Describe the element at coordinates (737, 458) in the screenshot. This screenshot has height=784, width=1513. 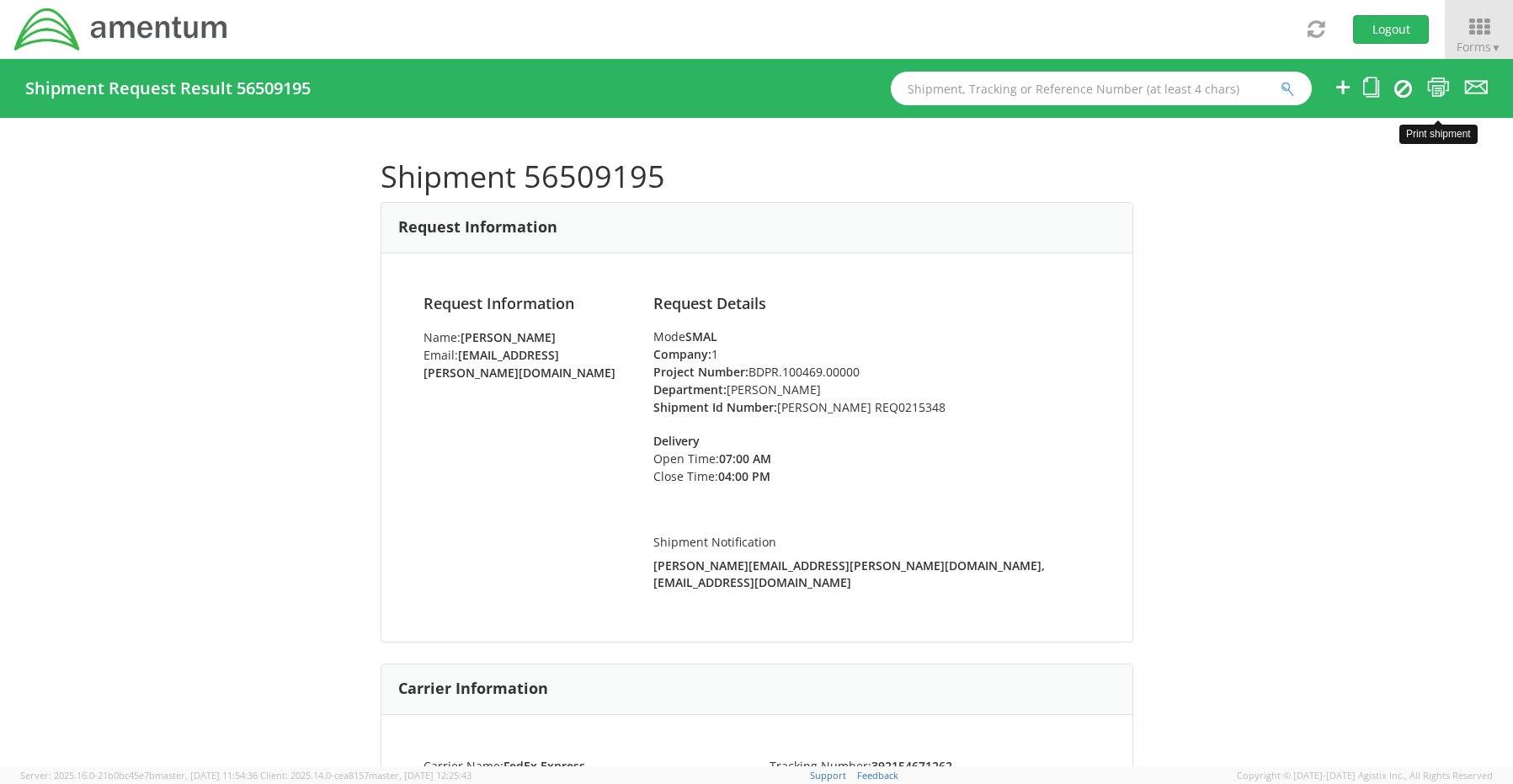
I see `li: Open Time:` at that location.